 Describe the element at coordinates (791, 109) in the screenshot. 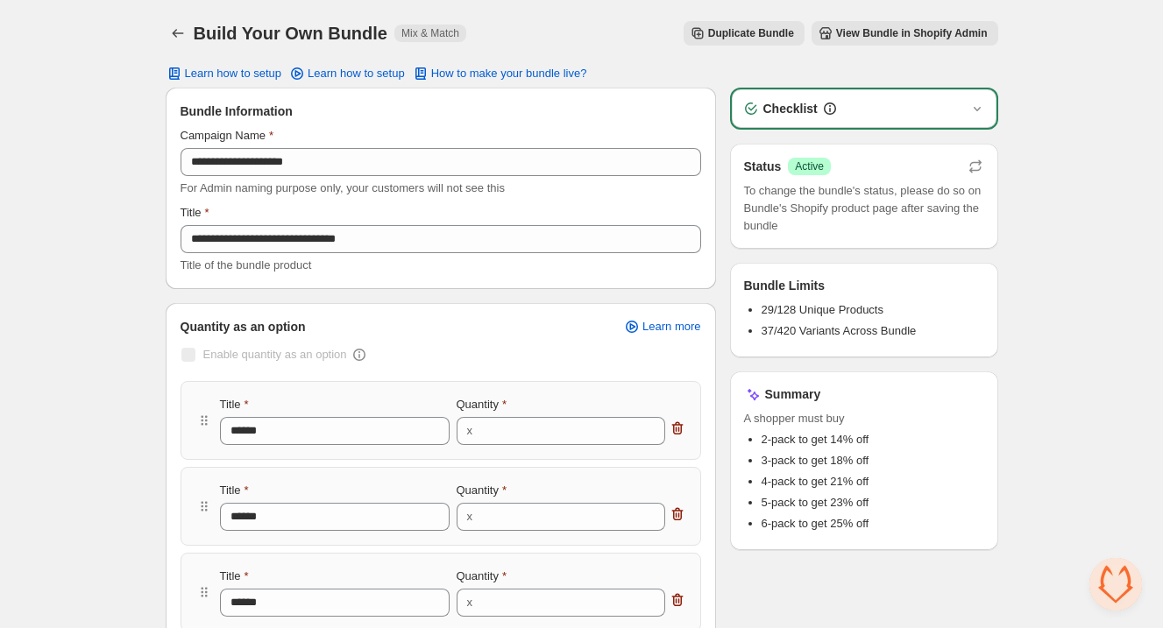

I see `h3: Checklist` at that location.